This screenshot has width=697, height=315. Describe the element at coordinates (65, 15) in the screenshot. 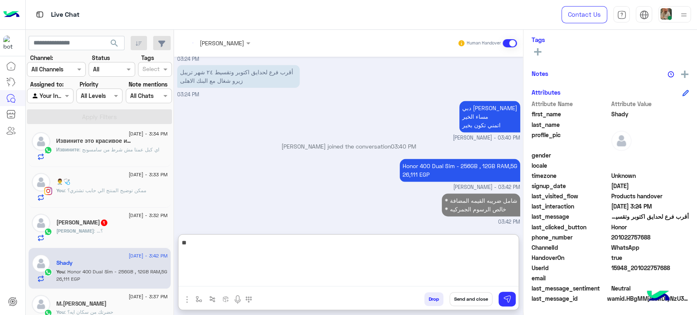

I see `p: Live Chat` at that location.